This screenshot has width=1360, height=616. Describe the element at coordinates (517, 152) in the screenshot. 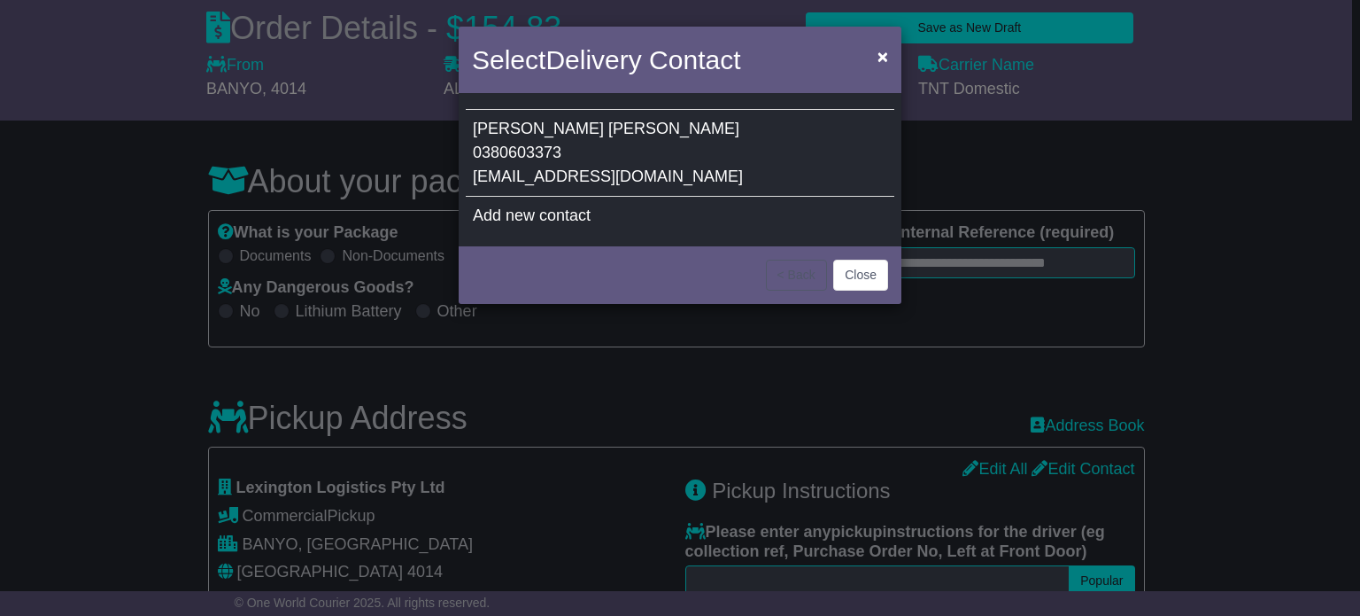

I see `span: 0380603373` at that location.